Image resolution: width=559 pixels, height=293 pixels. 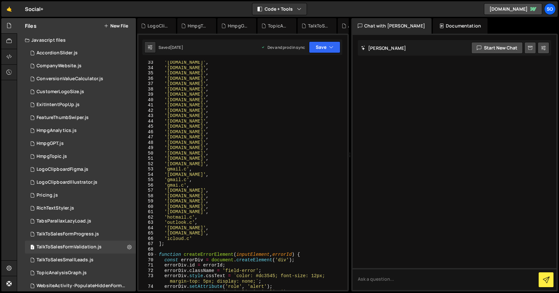 I want to click on div: 58, so click(x=148, y=196).